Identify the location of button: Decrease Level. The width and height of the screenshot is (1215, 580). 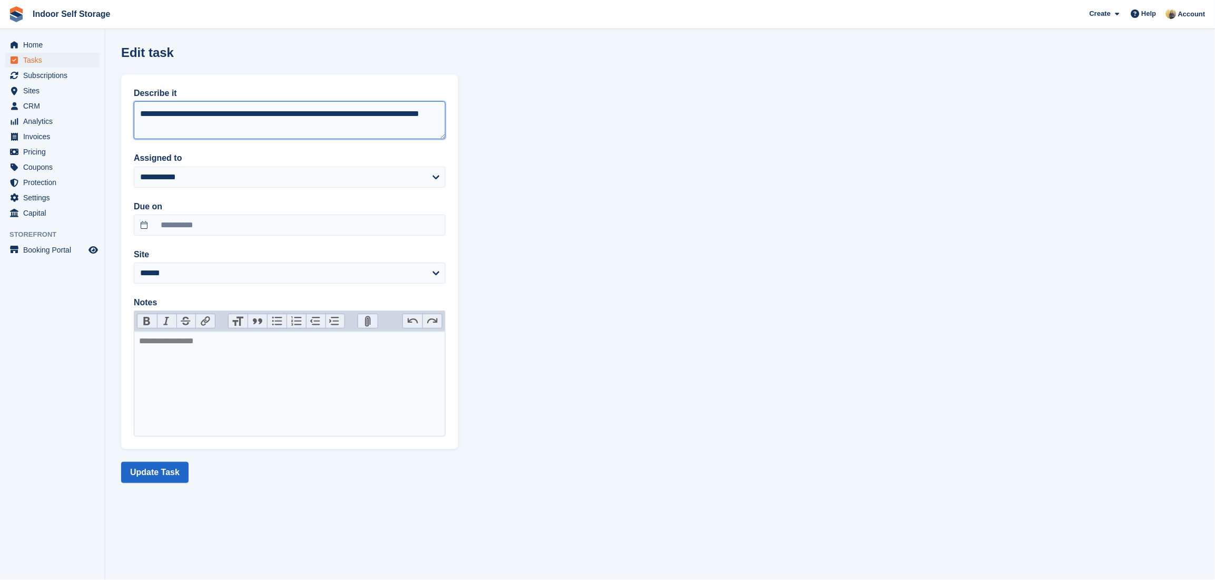
(316, 321).